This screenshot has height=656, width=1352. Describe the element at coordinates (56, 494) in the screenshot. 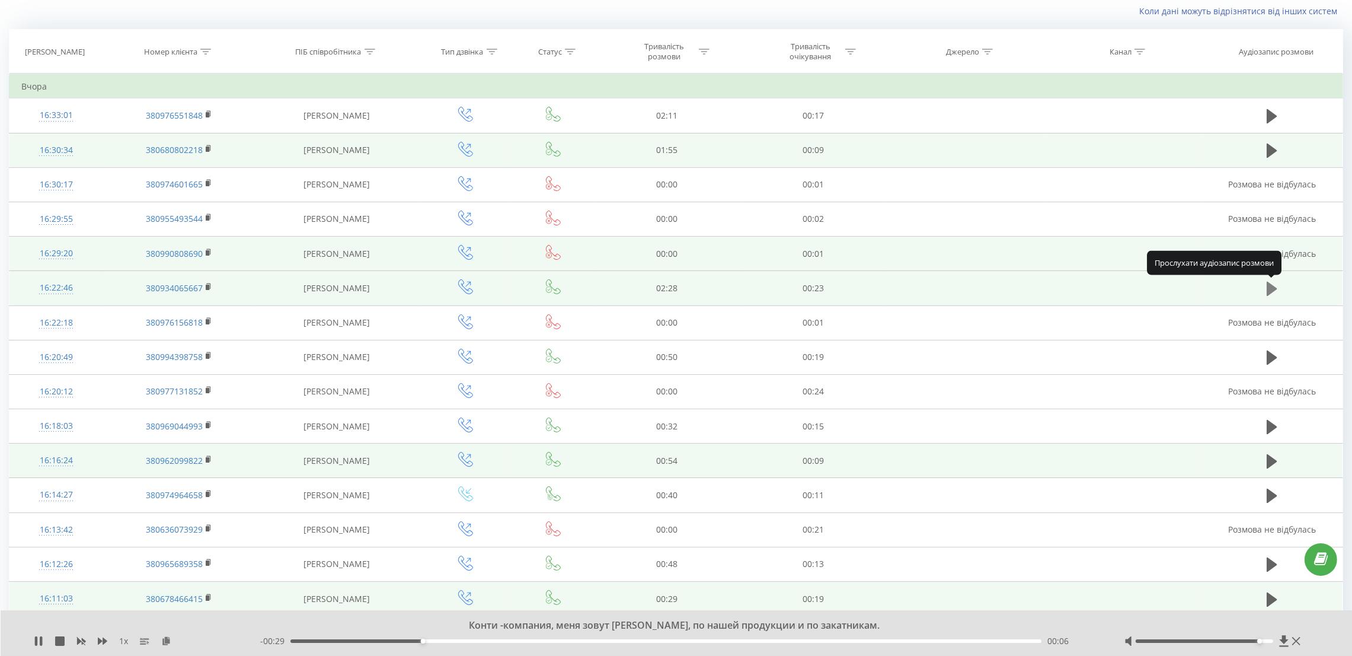

I see `div: 16:14:27` at that location.